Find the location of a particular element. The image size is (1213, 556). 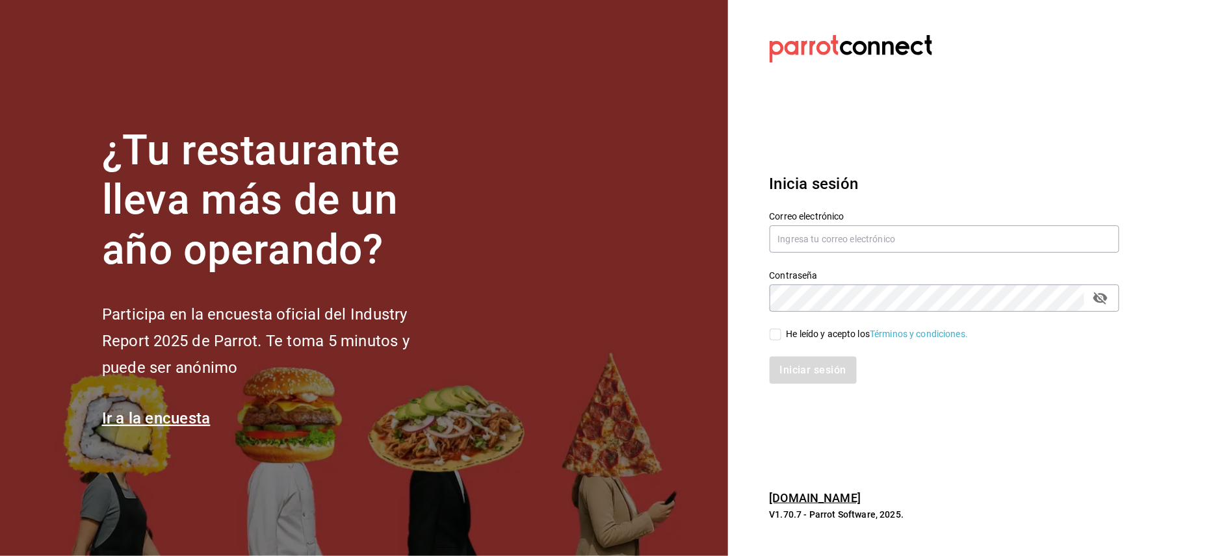

a: Ir a la encuesta is located at coordinates (156, 418).